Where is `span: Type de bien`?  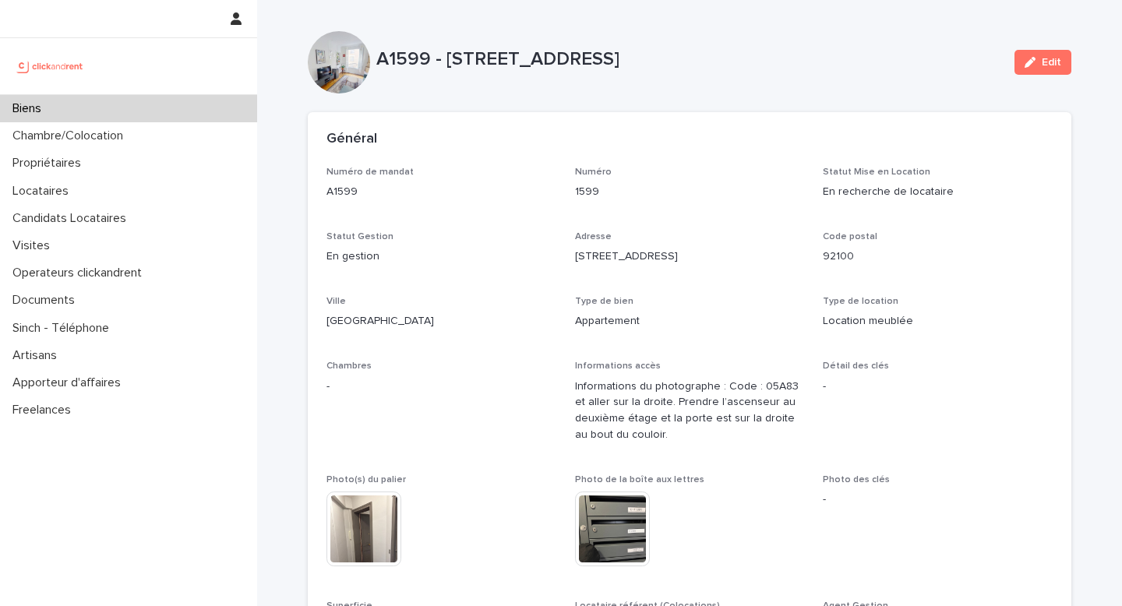
span: Type de bien is located at coordinates (604, 302).